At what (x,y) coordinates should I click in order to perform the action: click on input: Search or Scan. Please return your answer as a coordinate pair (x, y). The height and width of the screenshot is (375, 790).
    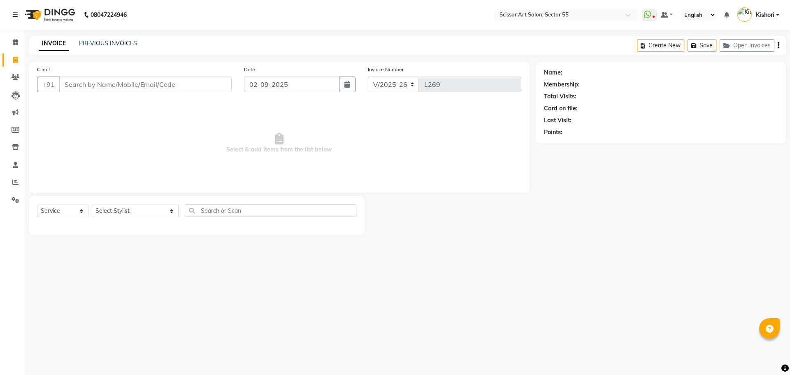
    Looking at the image, I should click on (270, 210).